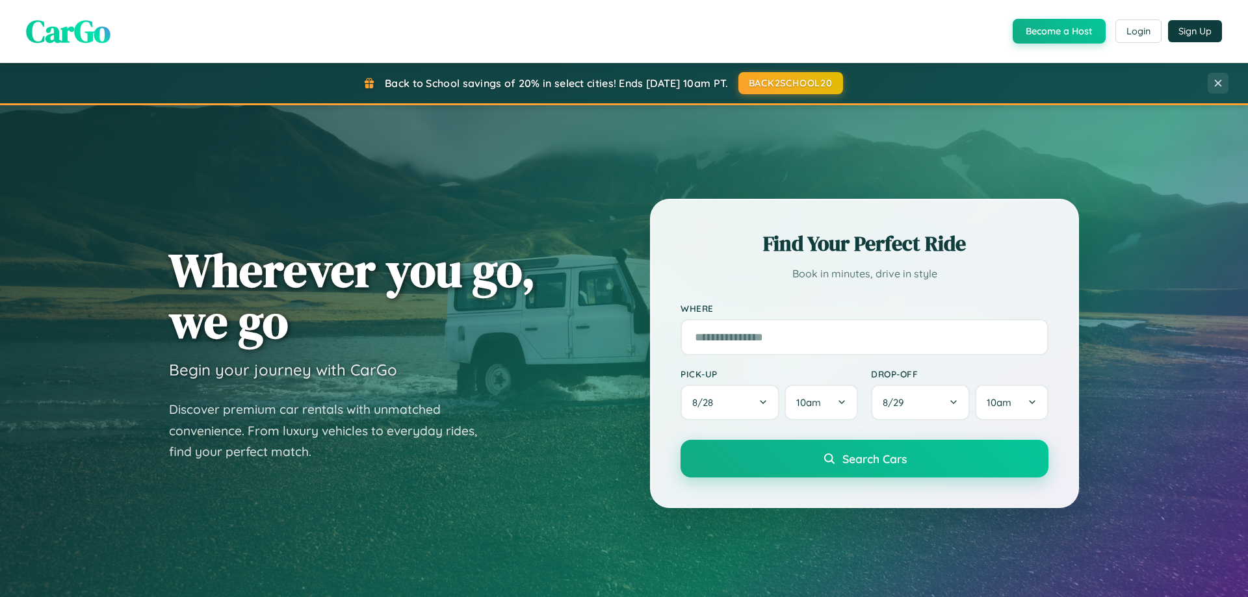  I want to click on label: Where, so click(864, 308).